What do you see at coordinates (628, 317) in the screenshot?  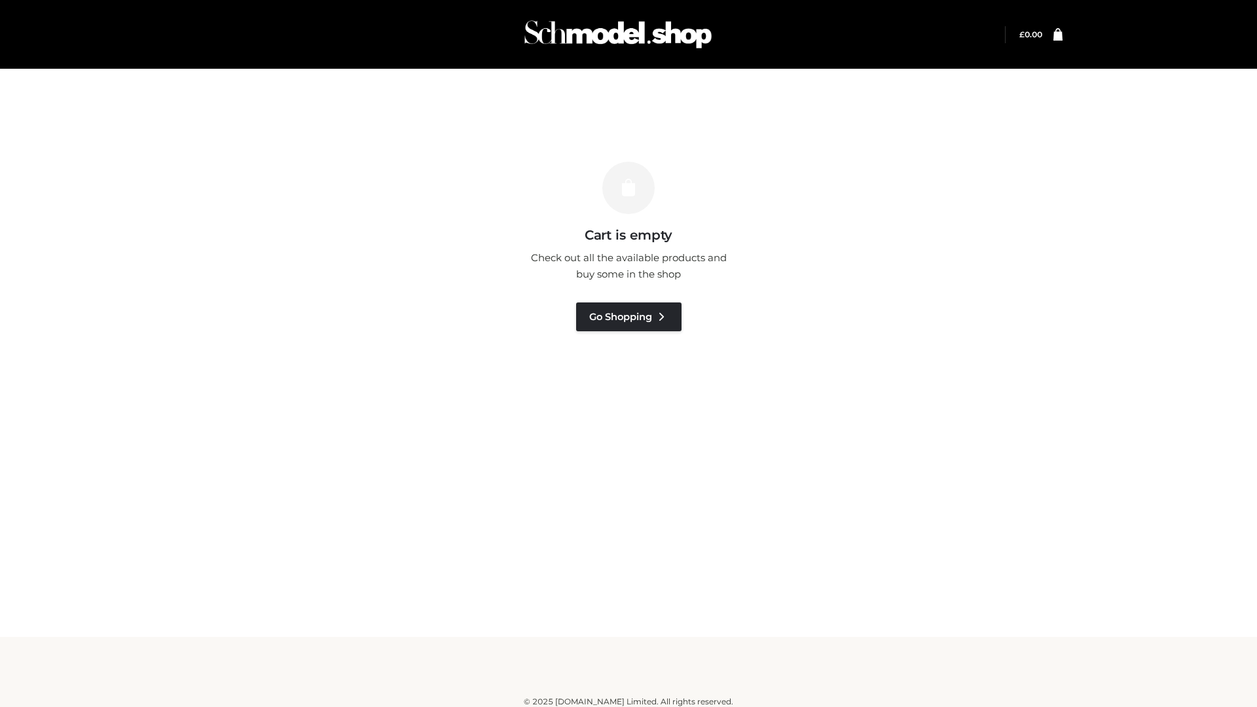 I see `a: Go Shopping` at bounding box center [628, 317].